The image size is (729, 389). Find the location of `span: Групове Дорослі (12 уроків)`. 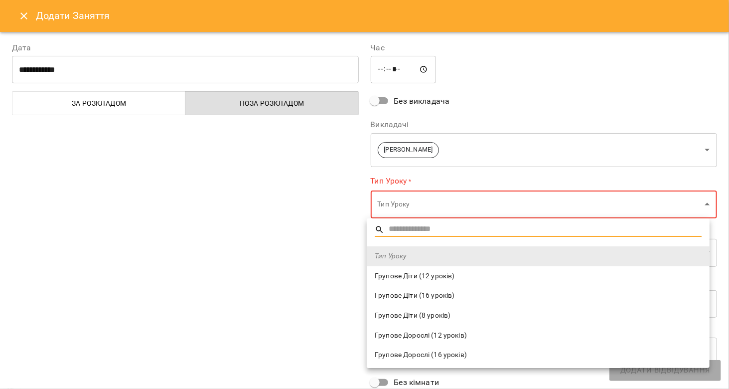

span: Групове Дорослі (12 уроків) is located at coordinates (538, 335).